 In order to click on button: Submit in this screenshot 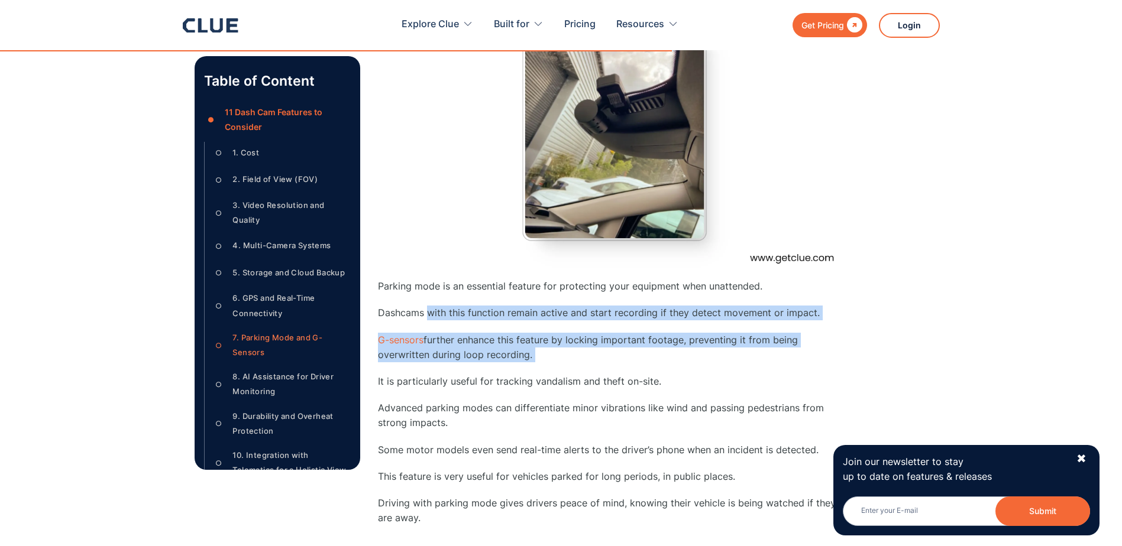, I will do `click(1043, 512)`.